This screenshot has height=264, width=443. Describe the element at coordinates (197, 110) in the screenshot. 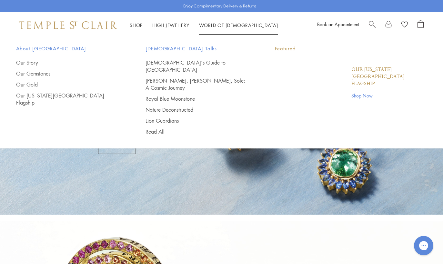

I see `a: Nature Deconstructed` at that location.